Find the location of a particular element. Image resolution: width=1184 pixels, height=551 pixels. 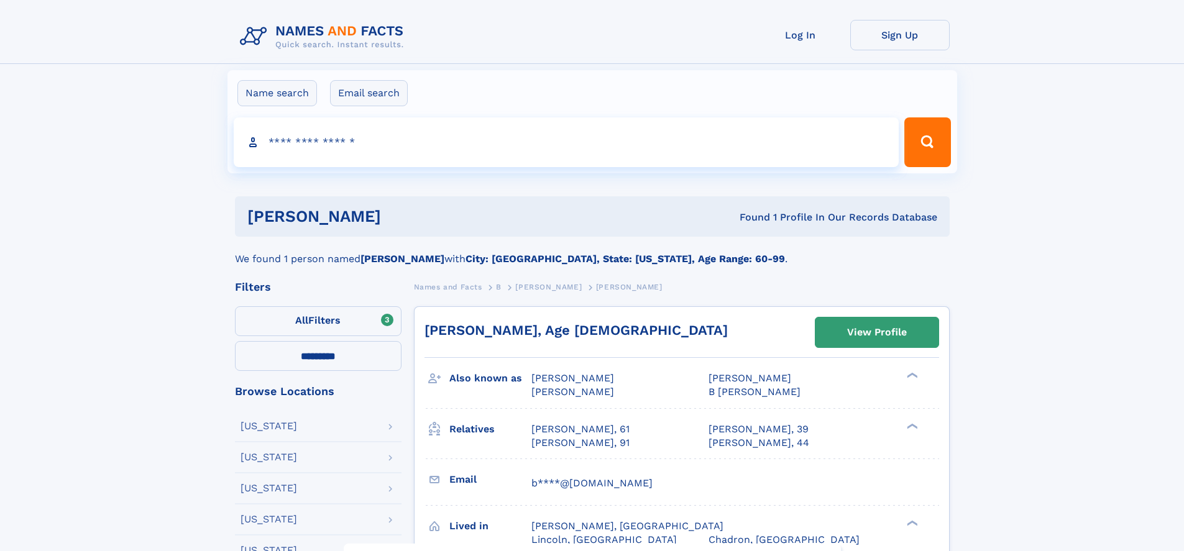

span: B is located at coordinates (499, 287).